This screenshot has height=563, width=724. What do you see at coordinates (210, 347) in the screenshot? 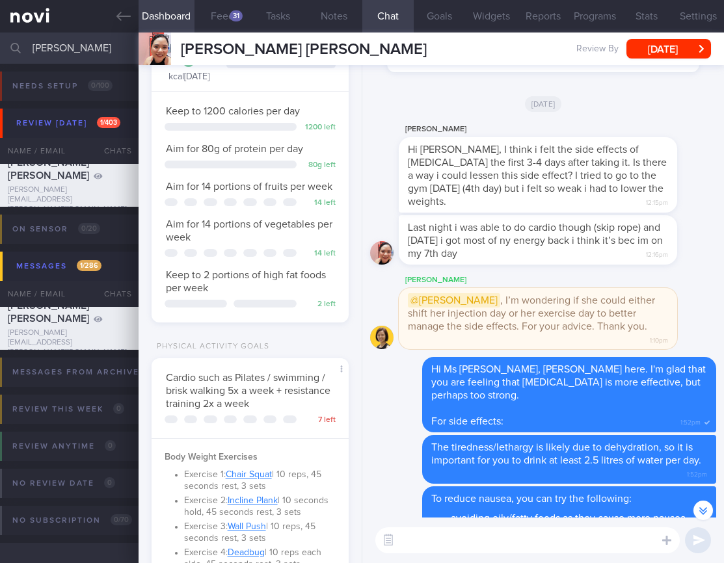
I see `div: Physical Activity Goals` at bounding box center [210, 347].